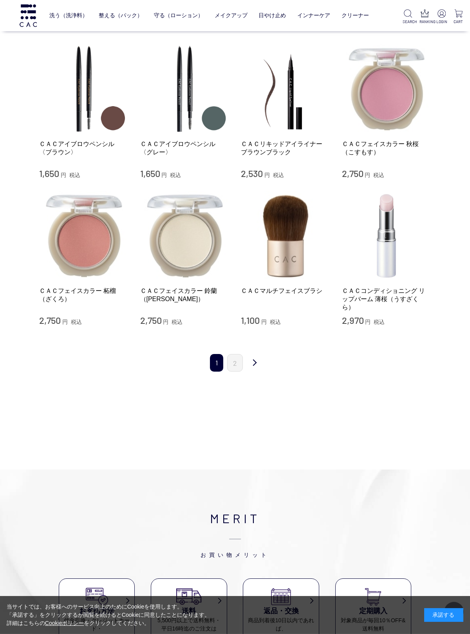 The width and height of the screenshot is (470, 634). What do you see at coordinates (272, 15) in the screenshot?
I see `a: 日やけ止め` at bounding box center [272, 15].